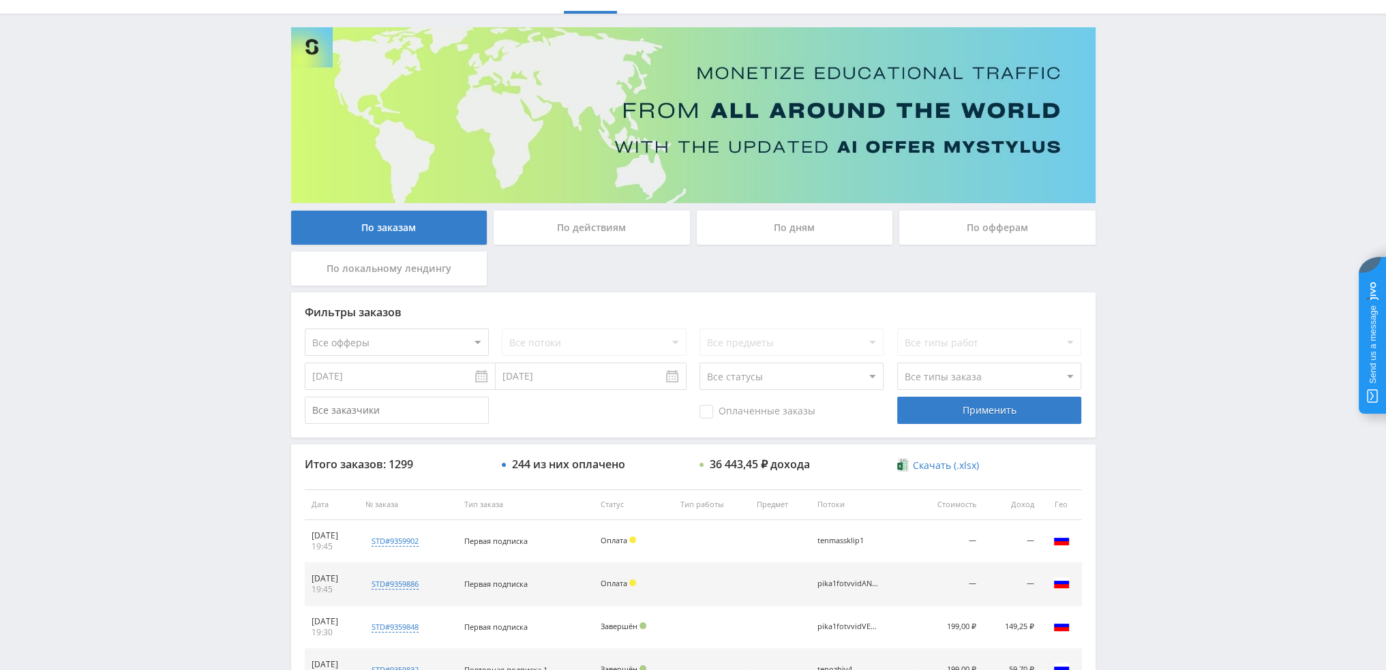 Image resolution: width=1386 pixels, height=670 pixels. What do you see at coordinates (395, 541) in the screenshot?
I see `div: std#9359902` at bounding box center [395, 541].